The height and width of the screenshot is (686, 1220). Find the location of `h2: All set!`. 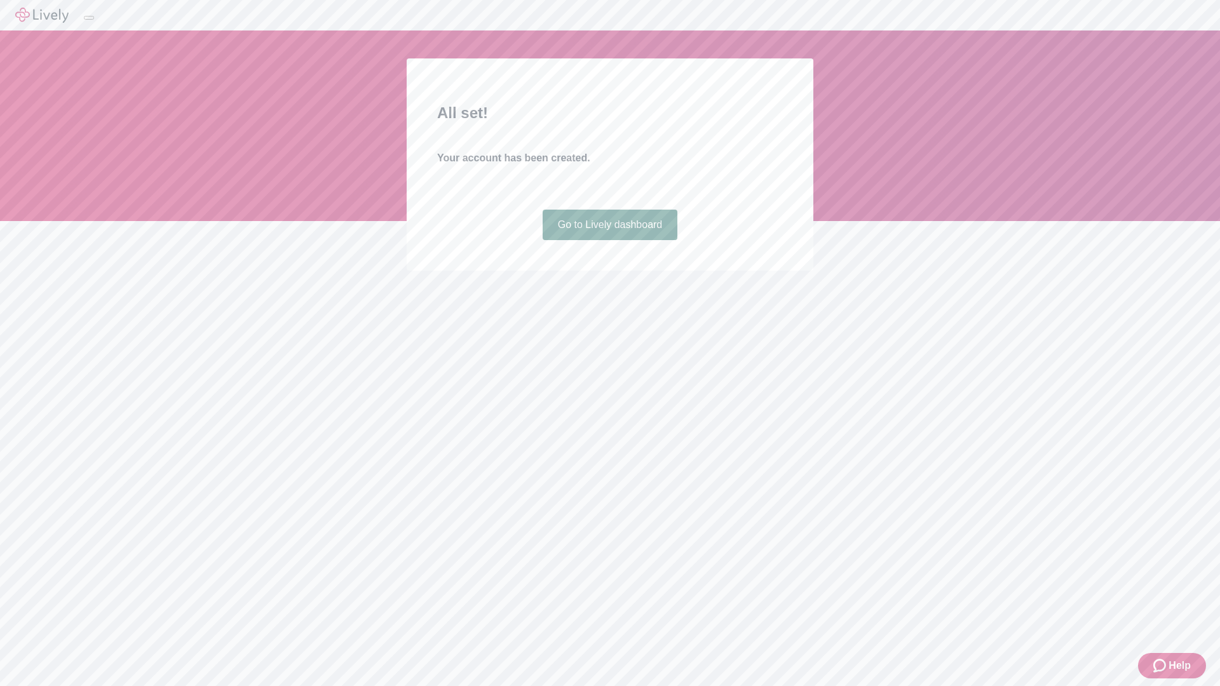

h2: All set! is located at coordinates (610, 113).